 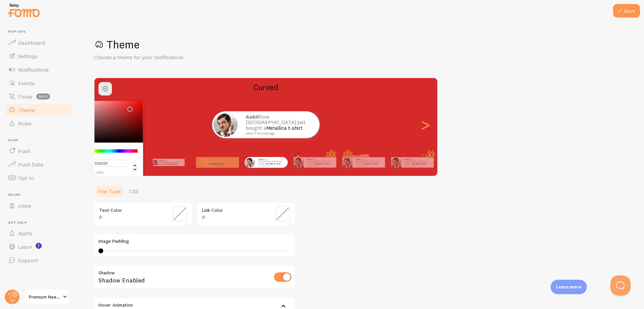 I want to click on div: Shadow Enabled, so click(x=195, y=277).